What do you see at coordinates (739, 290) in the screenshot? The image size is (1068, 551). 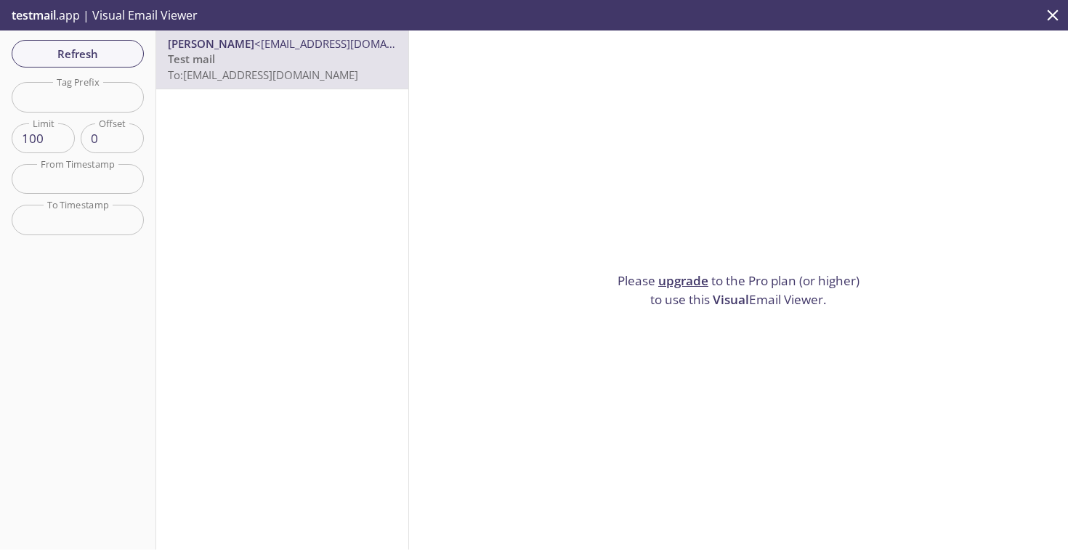 I see `p: Please to the Pro plan (or higher) to use this Email Viewer.` at bounding box center [739, 290].